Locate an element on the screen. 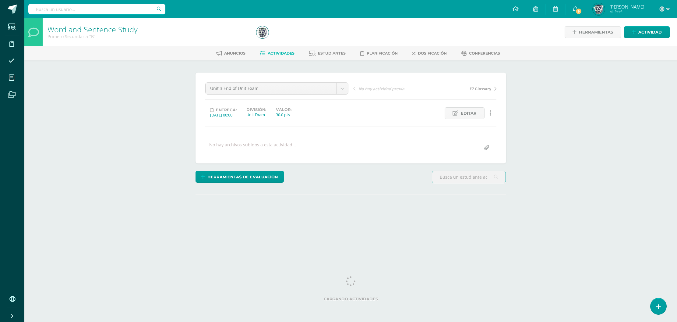 The width and height of the screenshot is (677, 322). div: 30.0 pts is located at coordinates (284, 115).